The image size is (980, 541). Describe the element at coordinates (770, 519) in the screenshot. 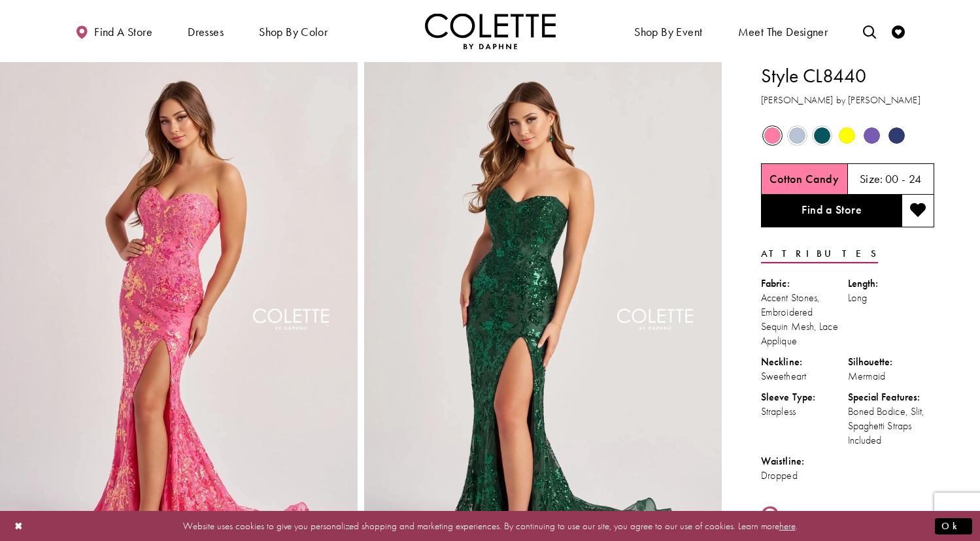

I see `a: Share using Pinterest - Opens in new tab` at that location.